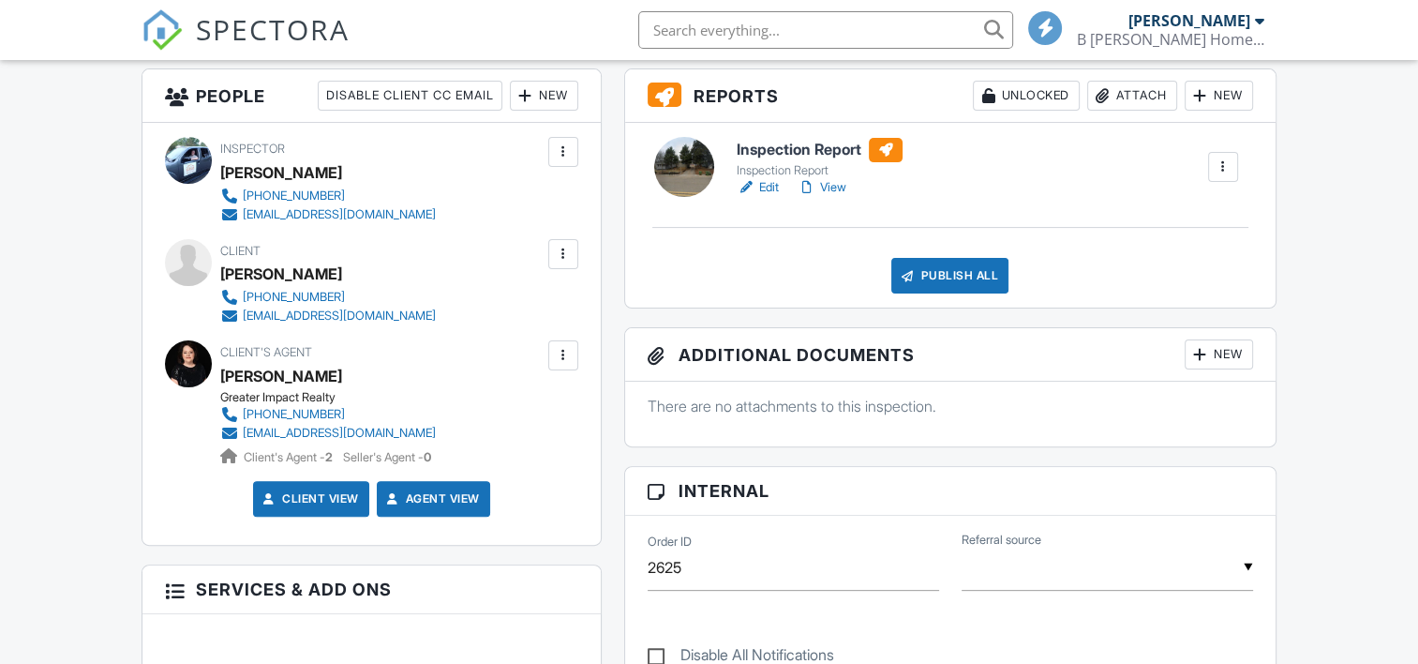 The width and height of the screenshot is (1418, 664). What do you see at coordinates (1026, 96) in the screenshot?
I see `div: Unlocked` at bounding box center [1026, 96].